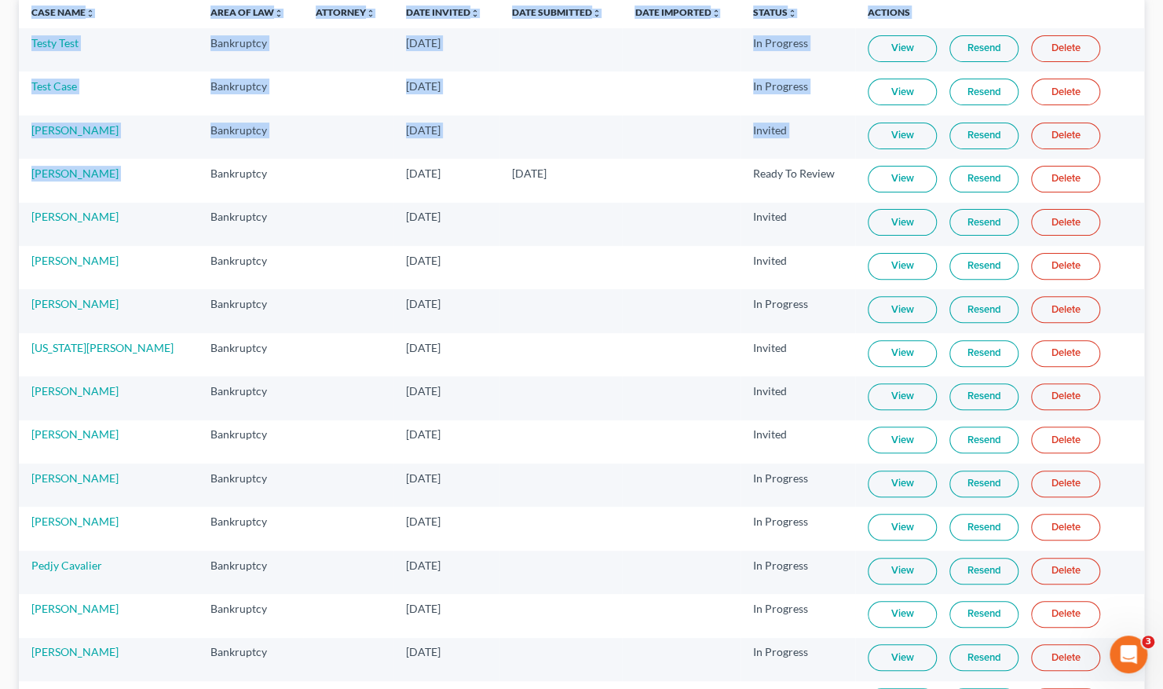 This screenshot has height=689, width=1163. I want to click on span: 3, so click(1149, 642).